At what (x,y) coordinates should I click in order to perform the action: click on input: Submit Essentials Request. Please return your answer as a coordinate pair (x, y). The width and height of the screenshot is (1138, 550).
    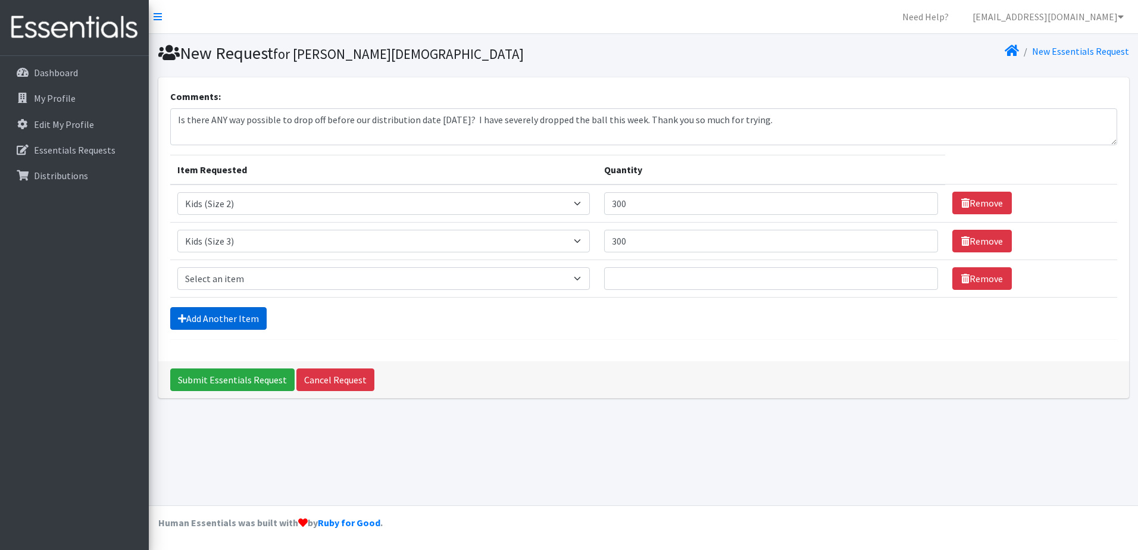
    Looking at the image, I should click on (232, 380).